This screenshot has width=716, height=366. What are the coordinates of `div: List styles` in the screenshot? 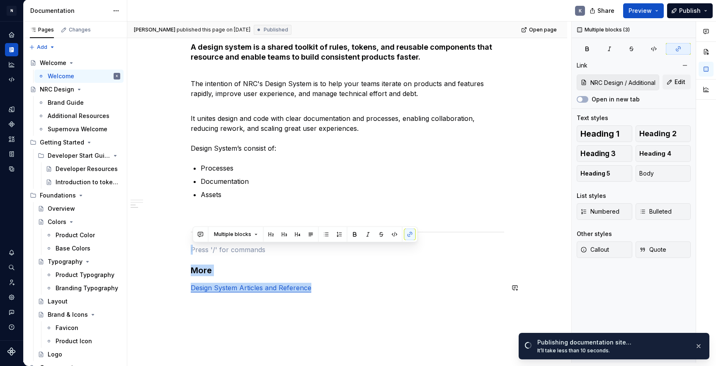 It's located at (591, 196).